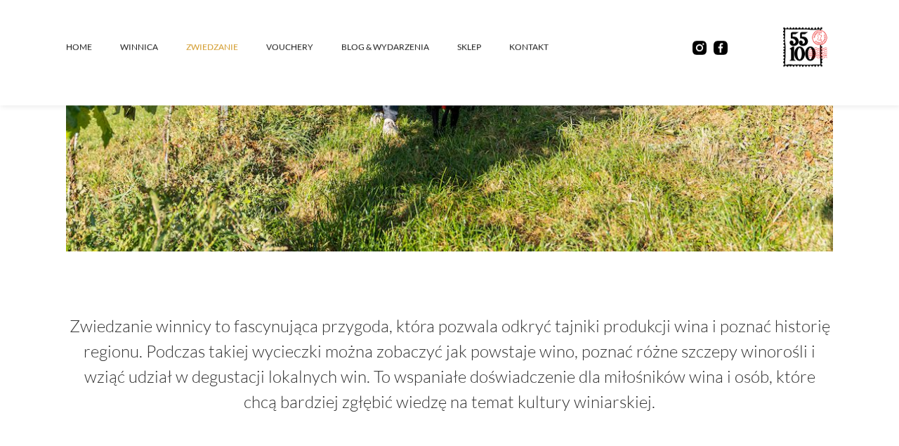  What do you see at coordinates (483, 47) in the screenshot?
I see `a: SKLEP` at bounding box center [483, 47].